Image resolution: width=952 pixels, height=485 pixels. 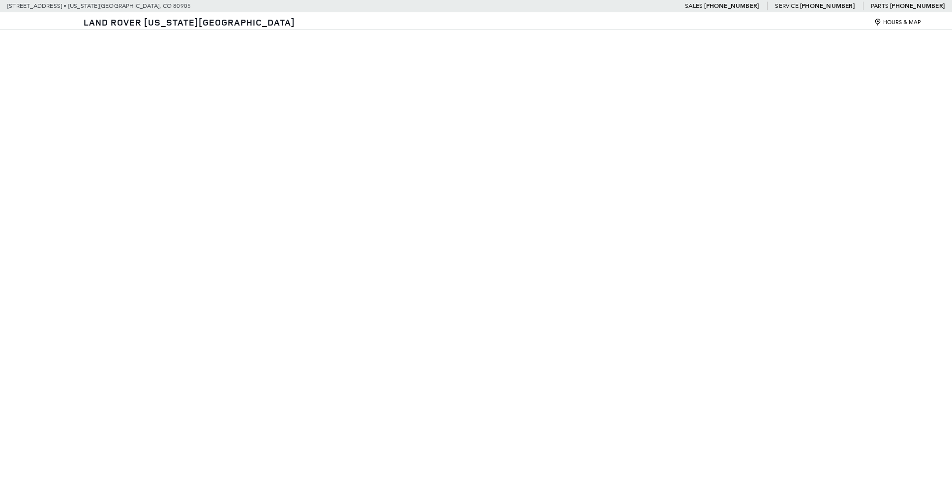 What do you see at coordinates (880, 6) in the screenshot?
I see `span: Parts` at bounding box center [880, 6].